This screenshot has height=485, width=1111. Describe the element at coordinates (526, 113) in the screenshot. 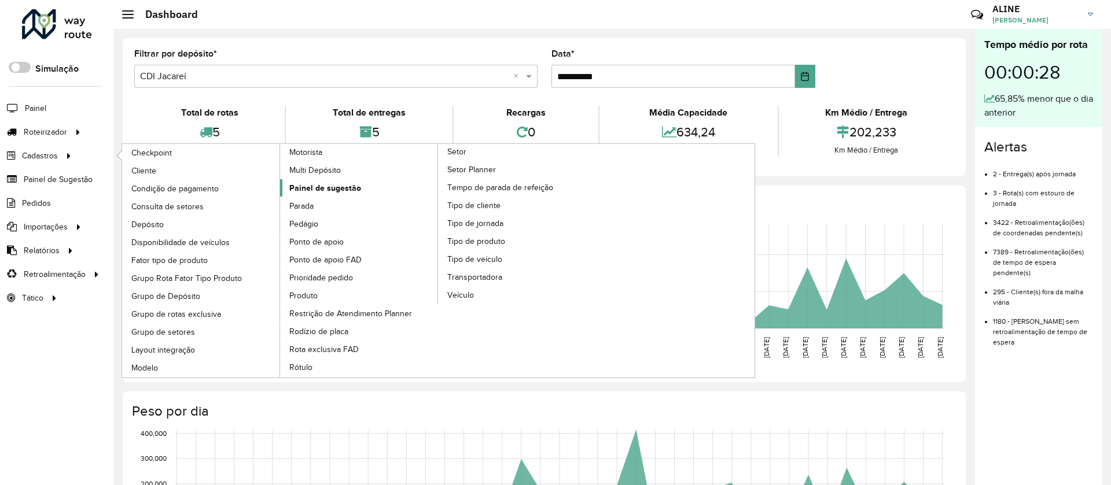

I see `div: Recargas` at that location.